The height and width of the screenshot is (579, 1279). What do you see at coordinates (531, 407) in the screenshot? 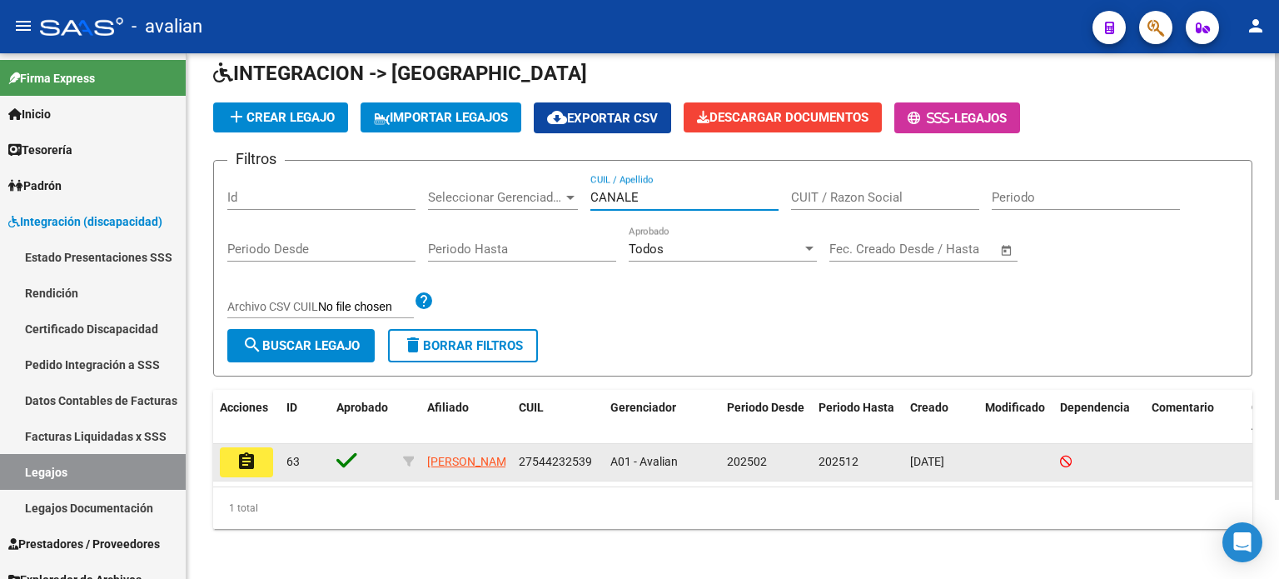
I see `span: CUIL` at bounding box center [531, 407].